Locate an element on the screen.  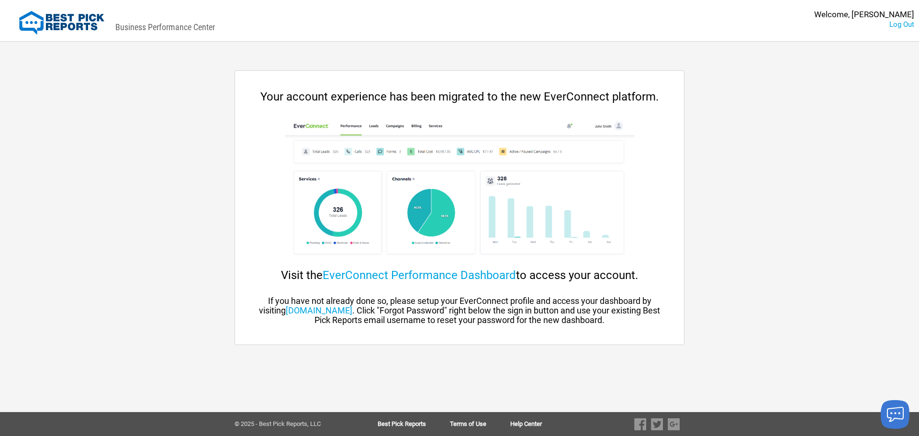
a: Help Center is located at coordinates (526, 424).